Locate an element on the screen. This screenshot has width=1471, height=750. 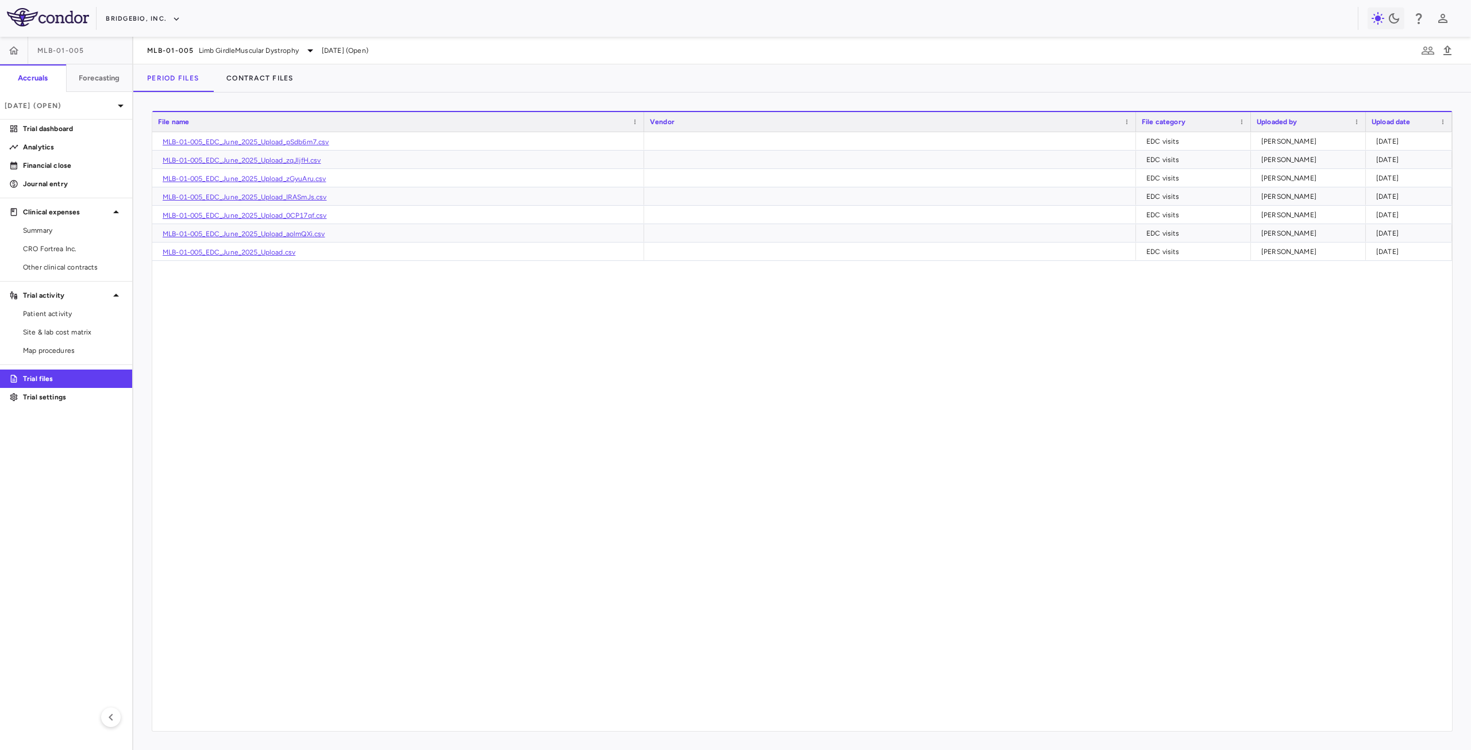
p: Trial dashboard is located at coordinates (73, 129).